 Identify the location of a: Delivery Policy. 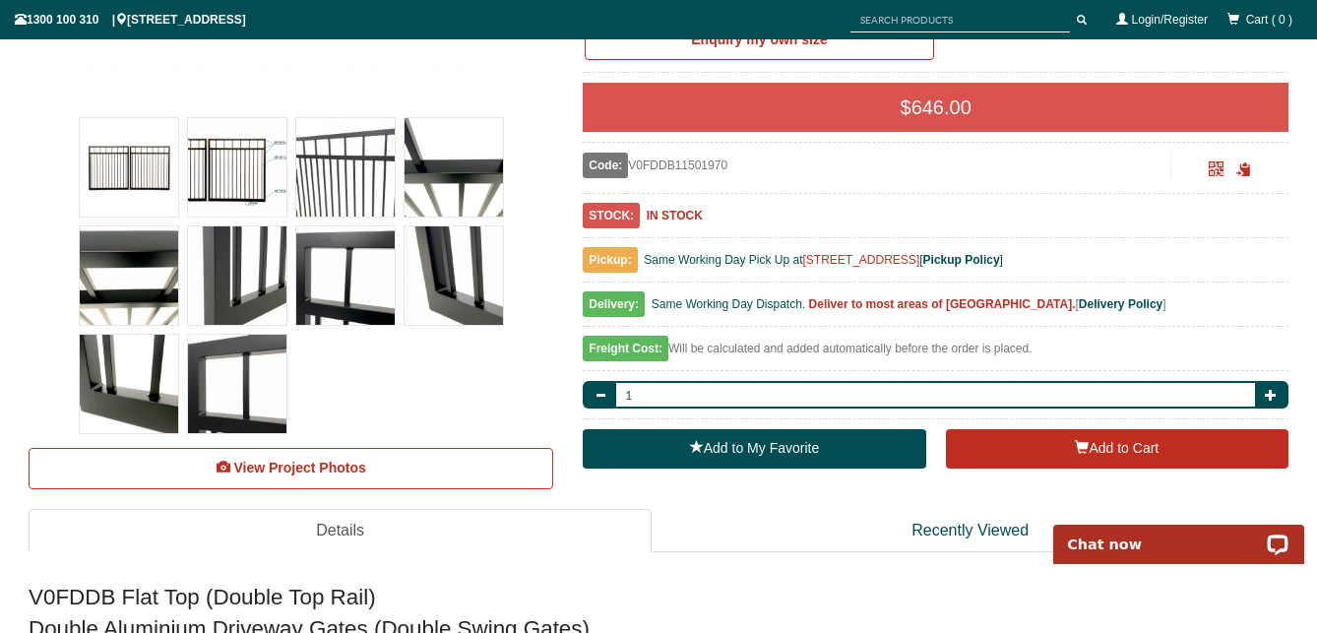
(1120, 304).